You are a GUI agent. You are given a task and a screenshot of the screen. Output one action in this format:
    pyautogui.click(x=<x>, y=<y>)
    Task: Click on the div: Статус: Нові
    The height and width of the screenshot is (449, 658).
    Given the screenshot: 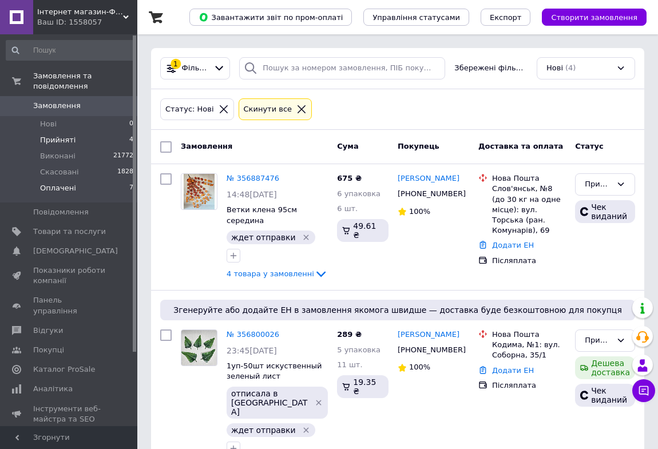 What is the action you would take?
    pyautogui.click(x=189, y=109)
    